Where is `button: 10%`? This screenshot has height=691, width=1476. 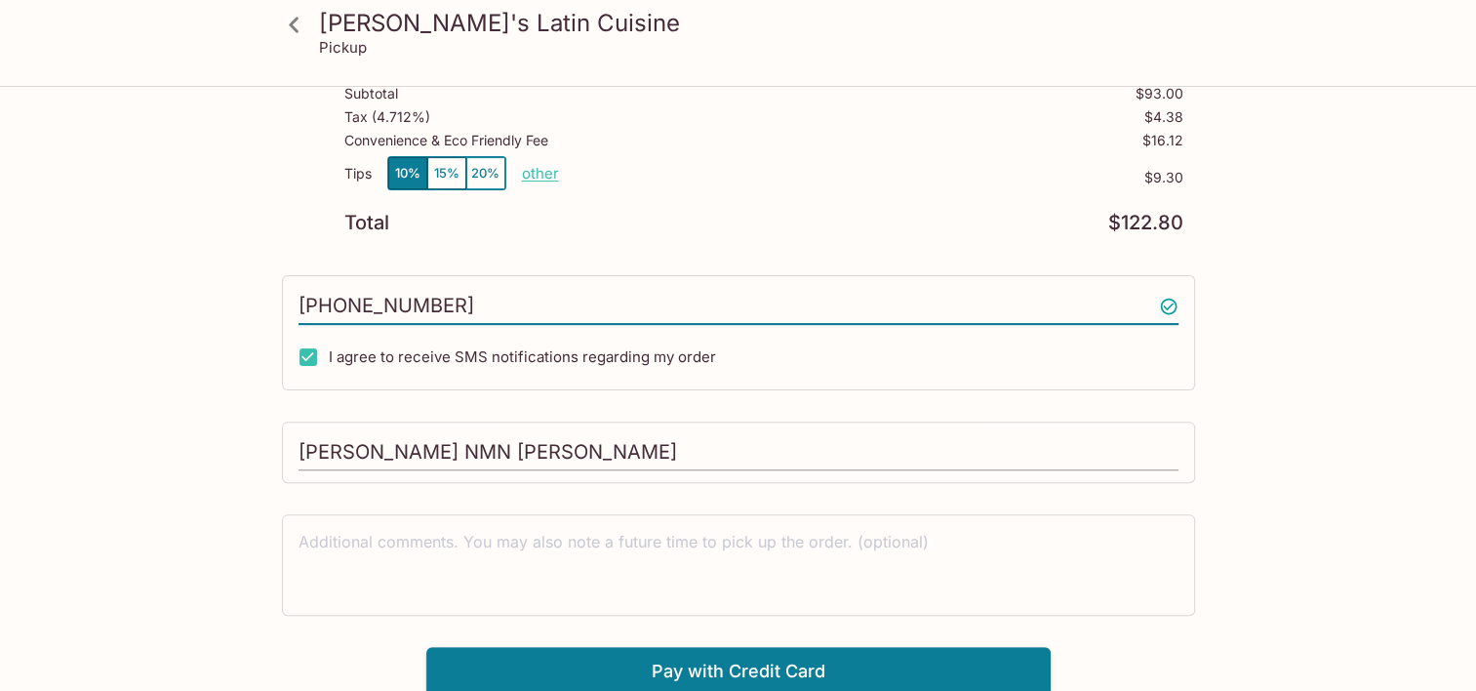
button: 10% is located at coordinates (408, 173).